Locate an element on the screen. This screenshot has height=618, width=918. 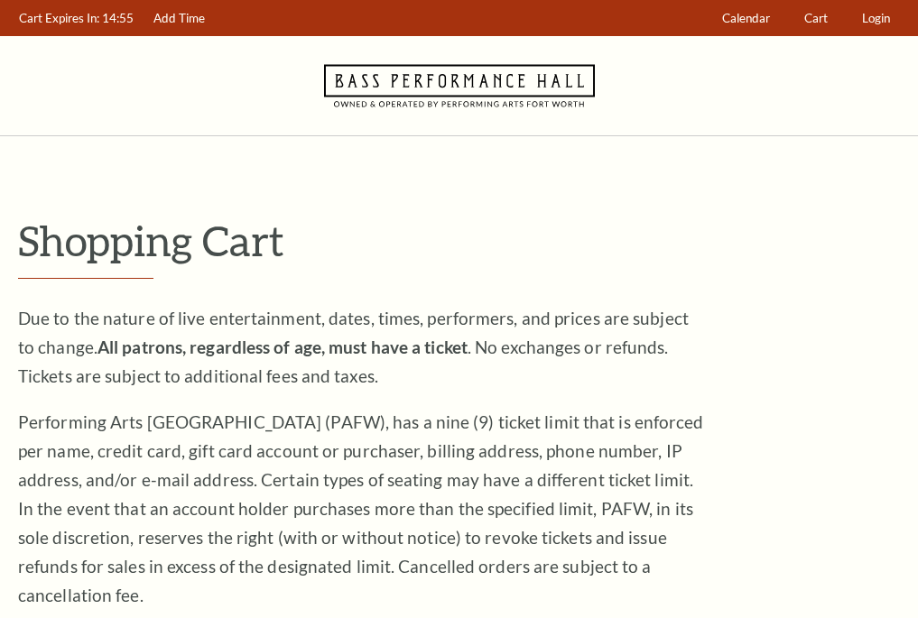
span: Cart is located at coordinates (816, 18).